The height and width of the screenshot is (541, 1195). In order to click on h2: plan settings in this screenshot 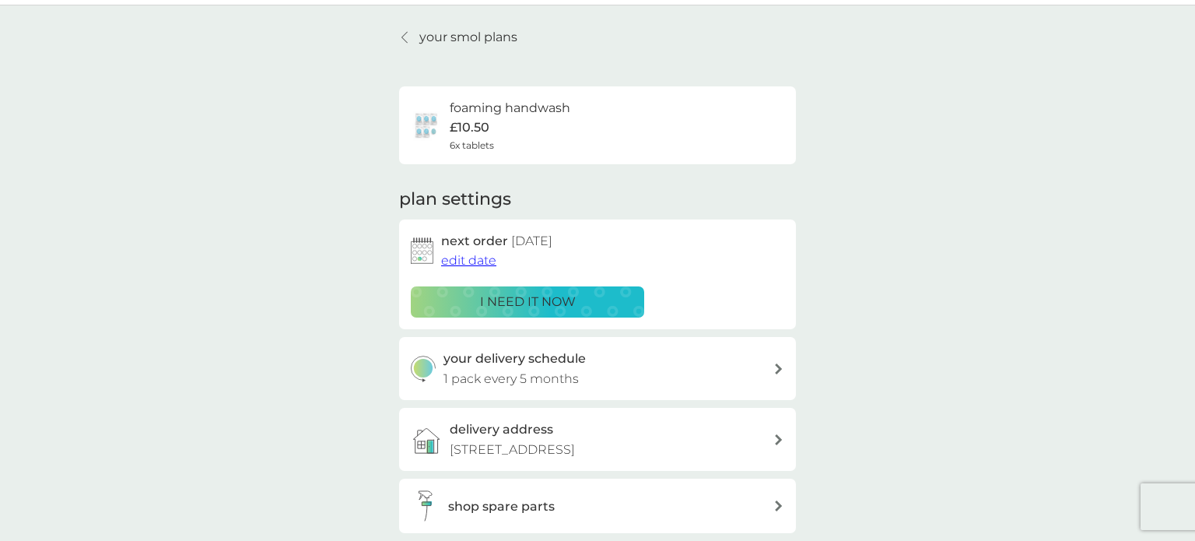, I will do `click(455, 199)`.